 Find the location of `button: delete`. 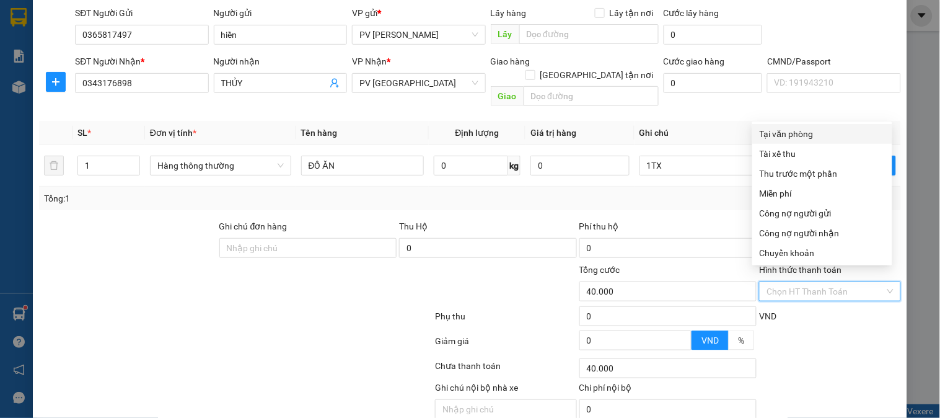

button: delete is located at coordinates (54, 165).